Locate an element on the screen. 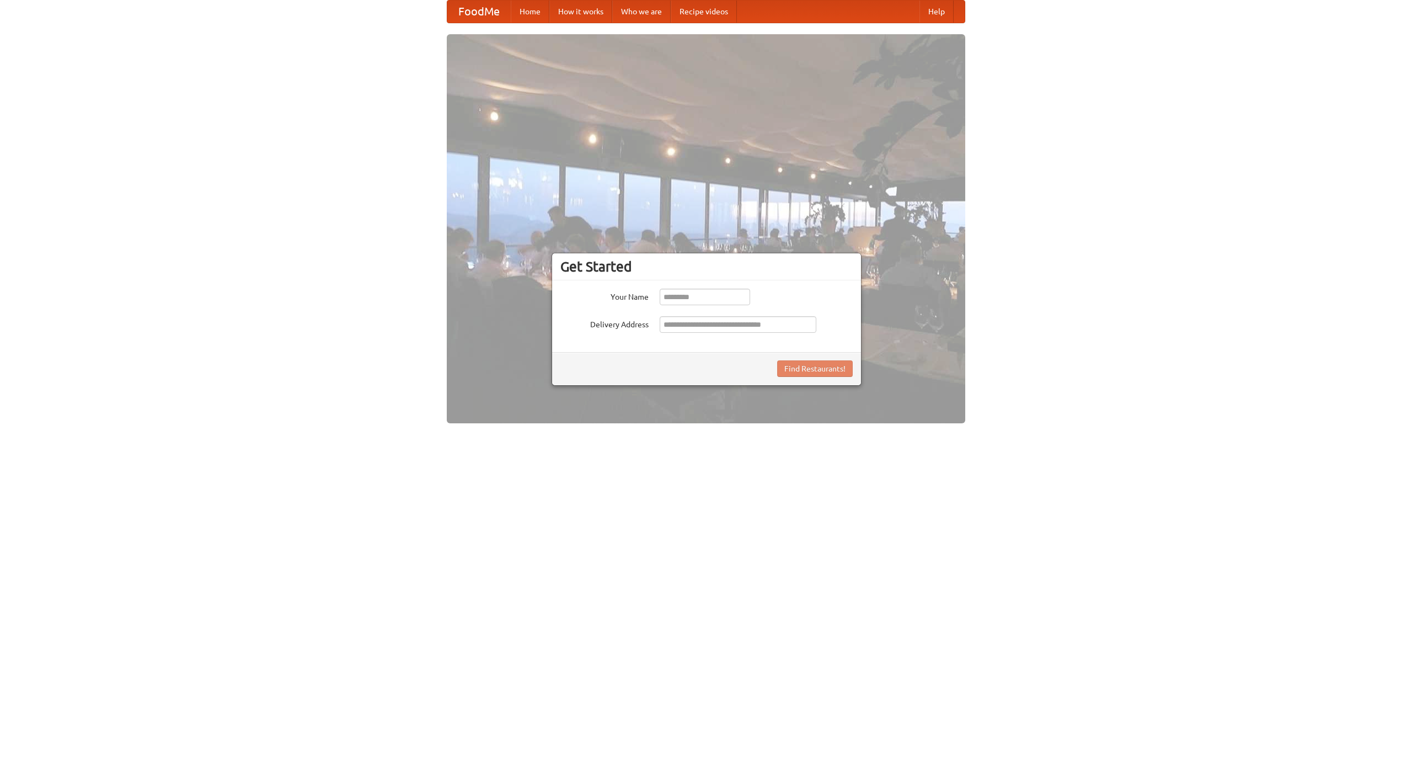  a: Home is located at coordinates (530, 12).